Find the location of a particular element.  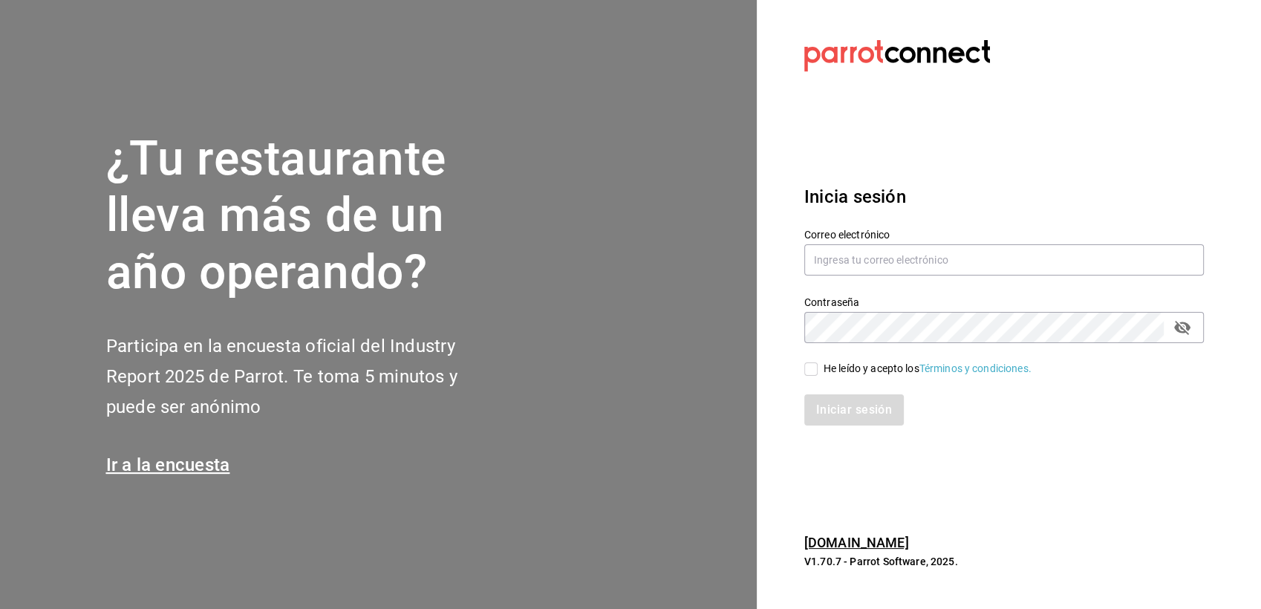

h2: Participa en la encuesta oficial del Industry Report 2025 de Parrot. Te toma 5 minutos y puede se... is located at coordinates (307, 376).